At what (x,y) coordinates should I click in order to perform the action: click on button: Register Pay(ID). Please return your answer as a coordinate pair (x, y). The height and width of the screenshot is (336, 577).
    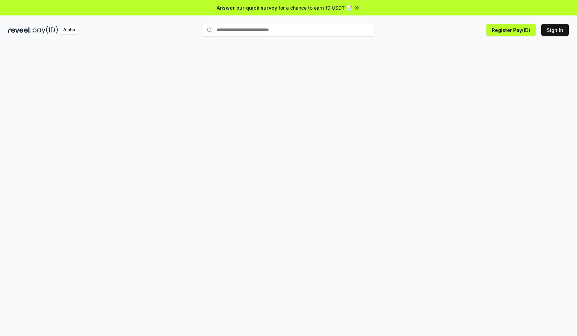
    Looking at the image, I should click on (511, 30).